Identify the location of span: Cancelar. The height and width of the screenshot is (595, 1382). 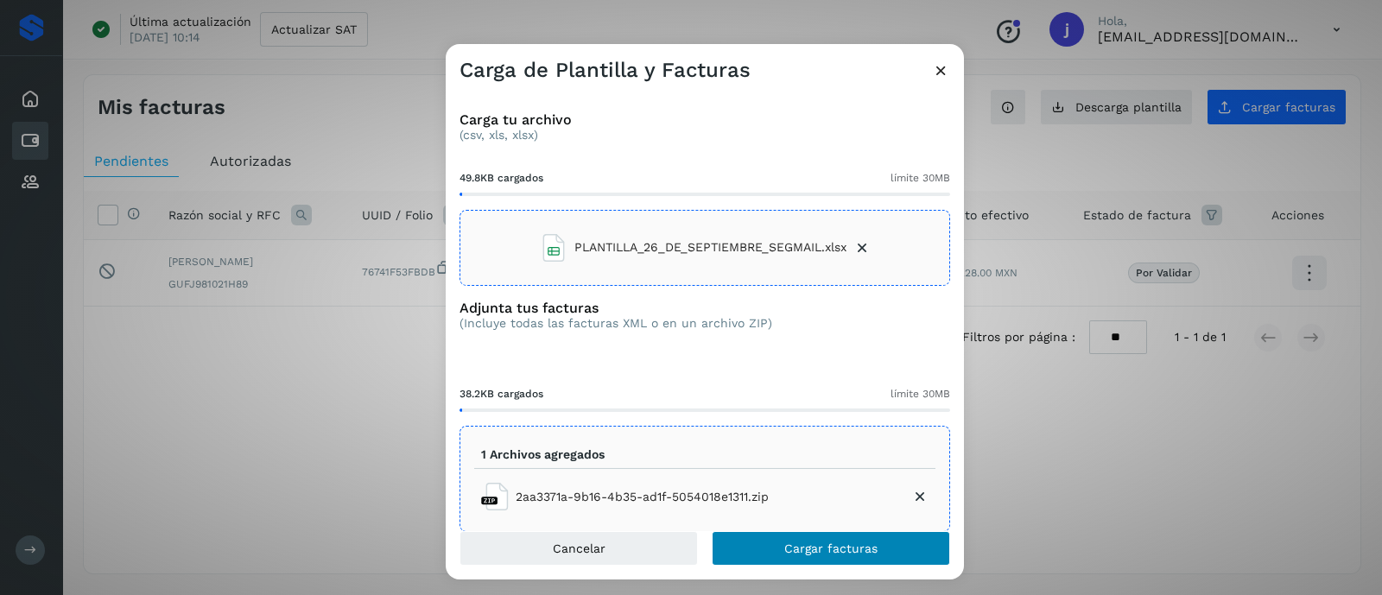
(579, 549).